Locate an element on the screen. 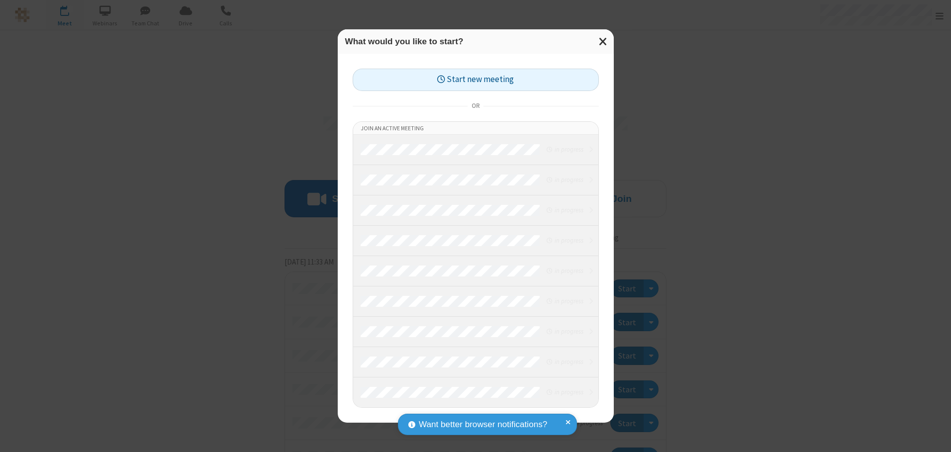 The width and height of the screenshot is (951, 452). h3: What would you like to start? is located at coordinates (475, 41).